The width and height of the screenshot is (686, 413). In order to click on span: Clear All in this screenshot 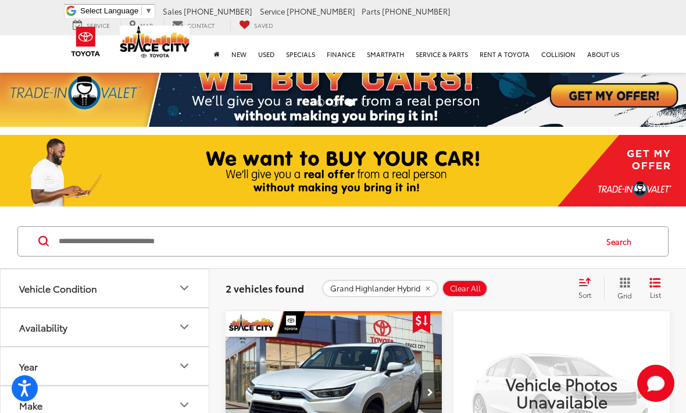, I will do `click(465, 288)`.